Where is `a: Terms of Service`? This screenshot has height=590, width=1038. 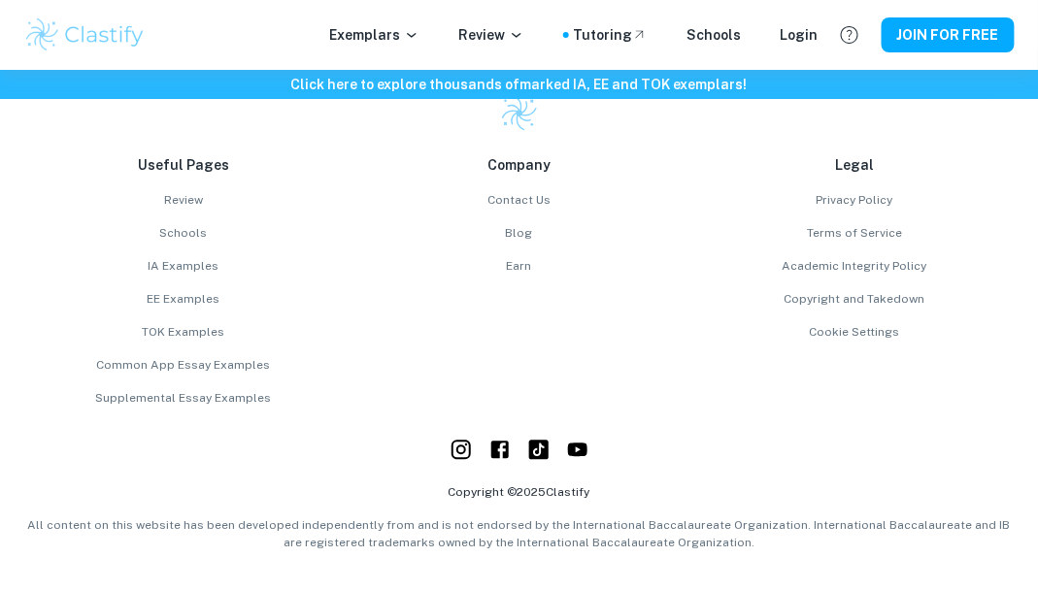
a: Terms of Service is located at coordinates (854, 233).